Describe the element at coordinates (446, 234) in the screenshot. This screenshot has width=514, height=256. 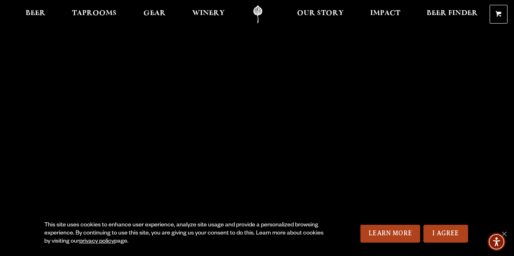
I see `a: I Agree` at that location.